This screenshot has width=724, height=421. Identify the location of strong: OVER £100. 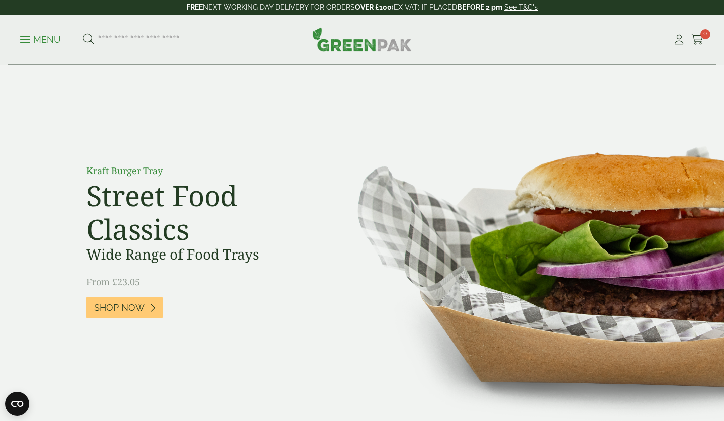
(373, 7).